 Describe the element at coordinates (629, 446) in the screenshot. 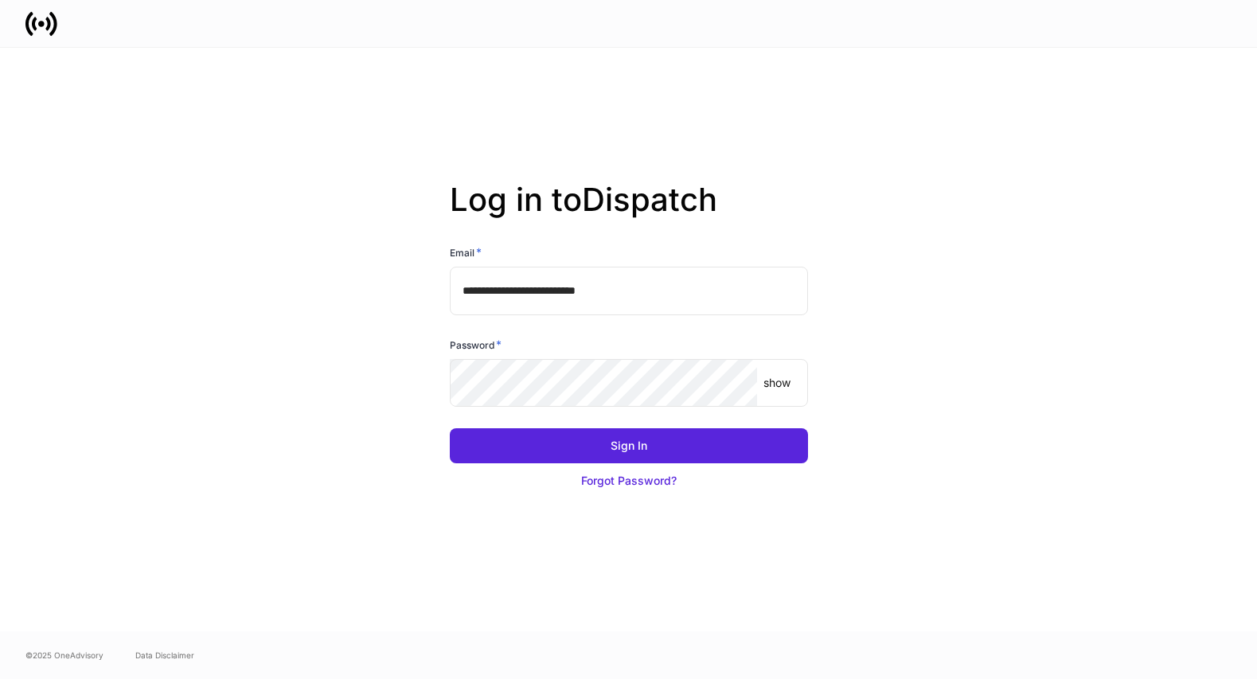

I see `button: Sign In` at that location.